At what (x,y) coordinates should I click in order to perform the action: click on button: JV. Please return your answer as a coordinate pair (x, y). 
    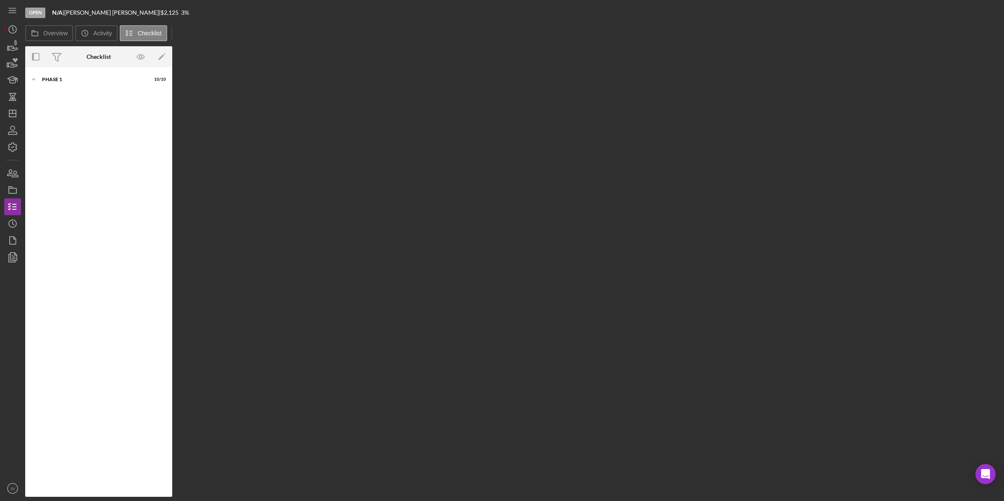
    Looking at the image, I should click on (13, 488).